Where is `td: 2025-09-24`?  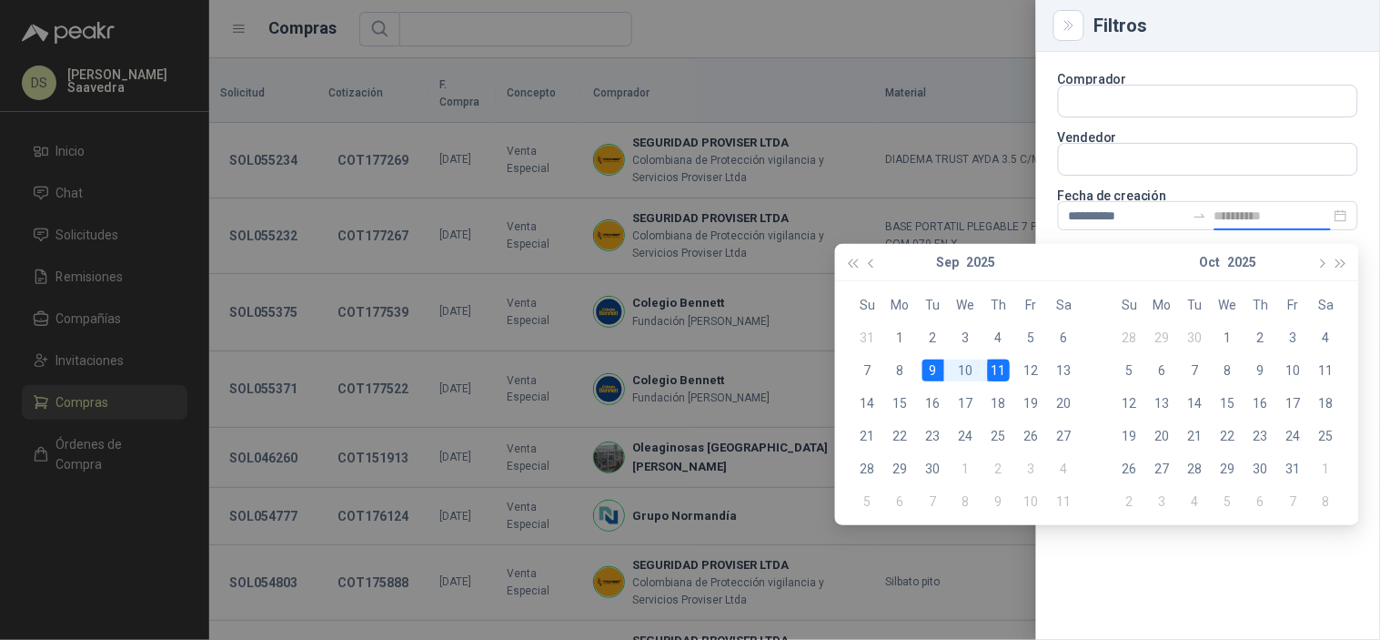 td: 2025-09-24 is located at coordinates (966, 436).